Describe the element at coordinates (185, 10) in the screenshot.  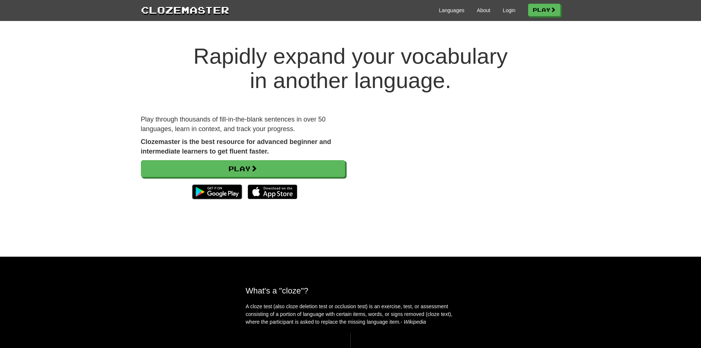
I see `a: Clozemaster` at that location.